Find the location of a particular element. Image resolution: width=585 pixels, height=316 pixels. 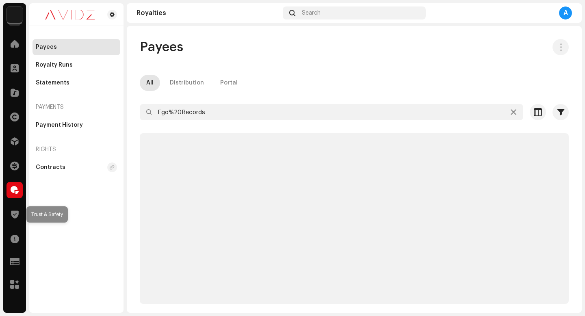

input: Search is located at coordinates (331, 112).